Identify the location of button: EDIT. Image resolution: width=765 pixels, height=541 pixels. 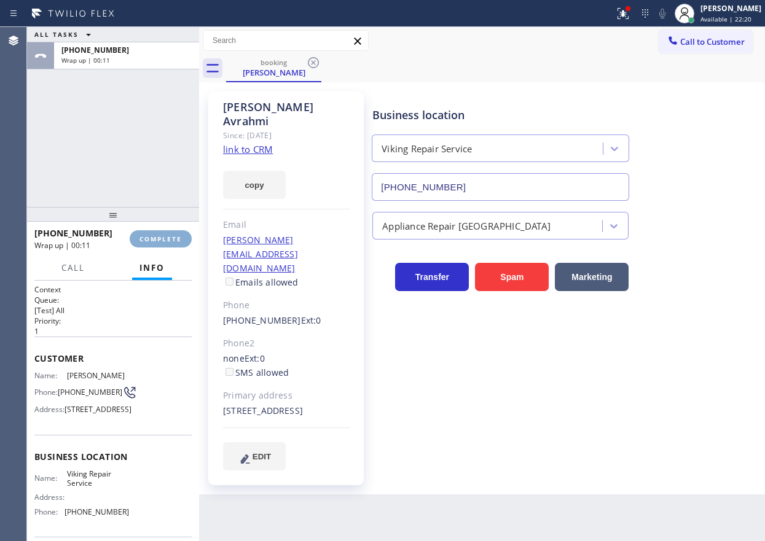
(254, 457).